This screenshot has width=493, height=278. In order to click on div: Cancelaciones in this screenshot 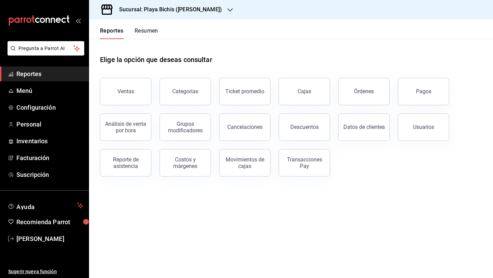, I will do `click(245, 127)`.